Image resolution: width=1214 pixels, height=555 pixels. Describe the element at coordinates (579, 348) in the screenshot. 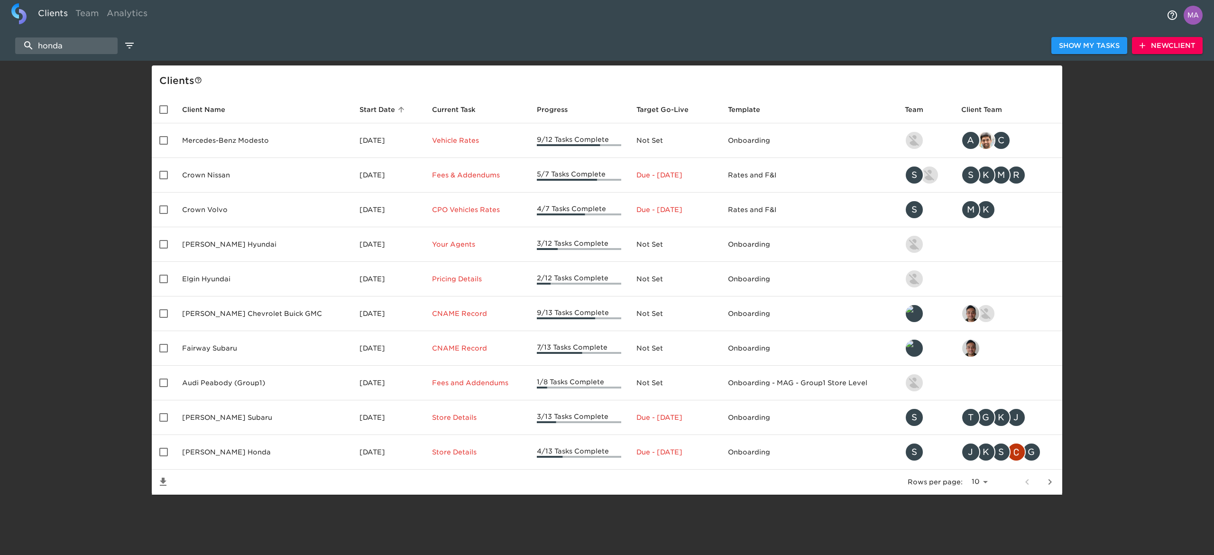

I see `td: 7/13 Tasks Complete` at that location.